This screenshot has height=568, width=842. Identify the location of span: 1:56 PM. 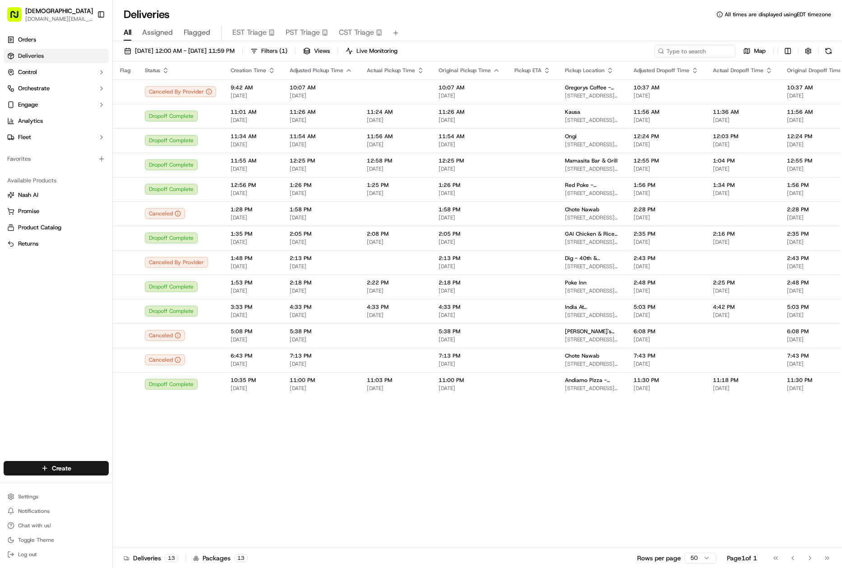
(666, 185).